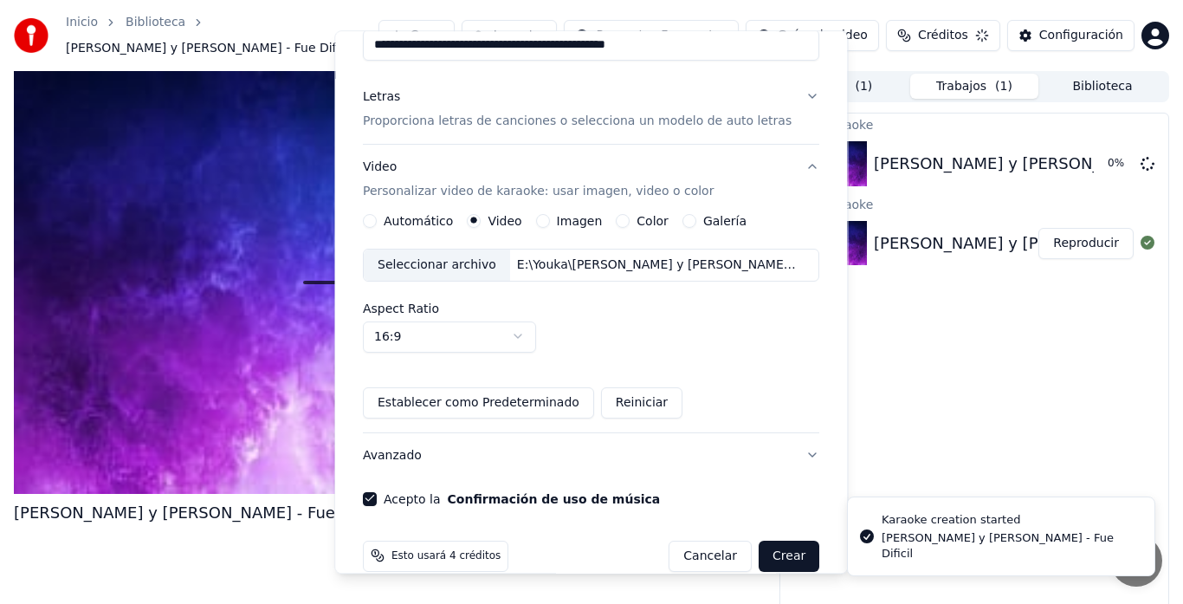 The height and width of the screenshot is (604, 1183). Describe the element at coordinates (505, 221) in the screenshot. I see `label: Video` at that location.